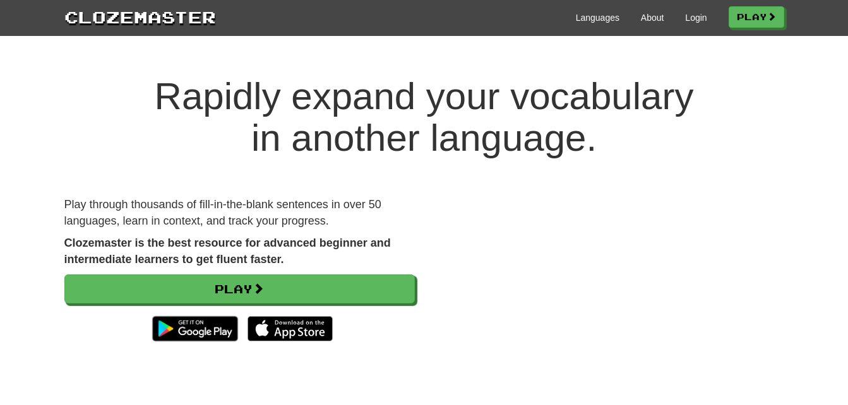 The height and width of the screenshot is (405, 848). Describe the element at coordinates (695, 18) in the screenshot. I see `a: Login` at that location.